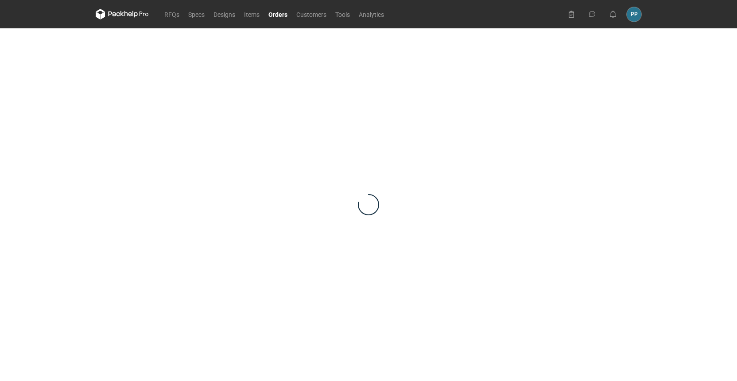 The height and width of the screenshot is (381, 737). What do you see at coordinates (224, 14) in the screenshot?
I see `a: Designs` at bounding box center [224, 14].